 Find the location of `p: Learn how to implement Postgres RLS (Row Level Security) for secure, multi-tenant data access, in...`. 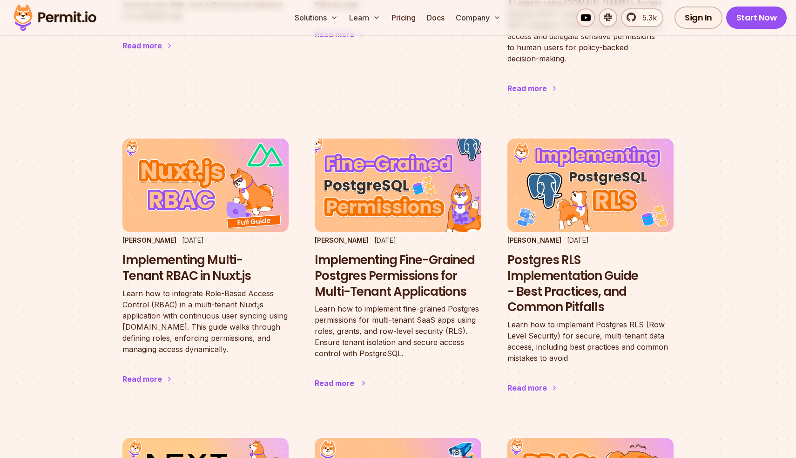

p: Learn how to implement Postgres RLS (Row Level Security) for secure, multi-tenant data access, in... is located at coordinates (590, 342).